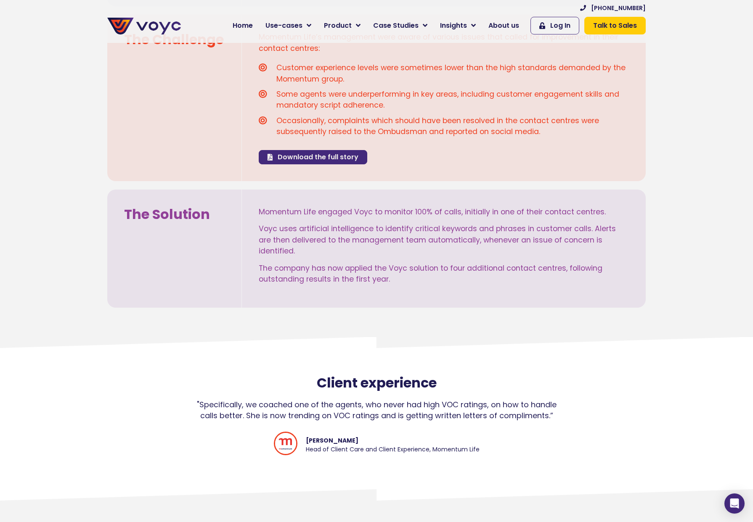  Describe the element at coordinates (243, 26) in the screenshot. I see `a: Home` at that location.